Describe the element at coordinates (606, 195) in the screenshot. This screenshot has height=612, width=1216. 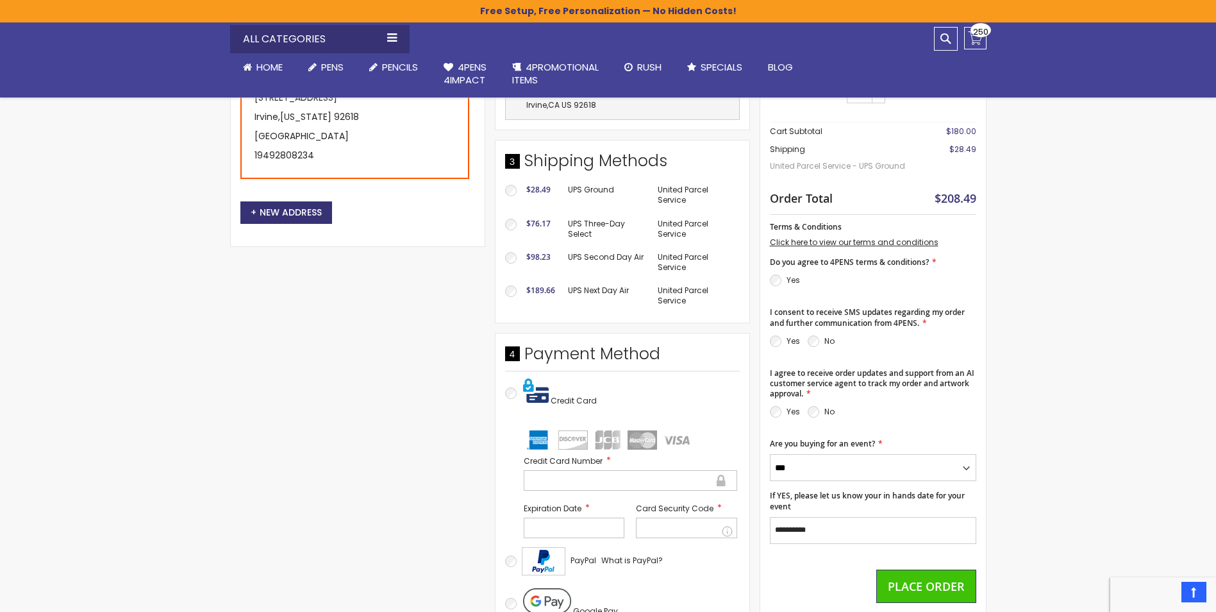
I see `td: UPS Ground` at that location.